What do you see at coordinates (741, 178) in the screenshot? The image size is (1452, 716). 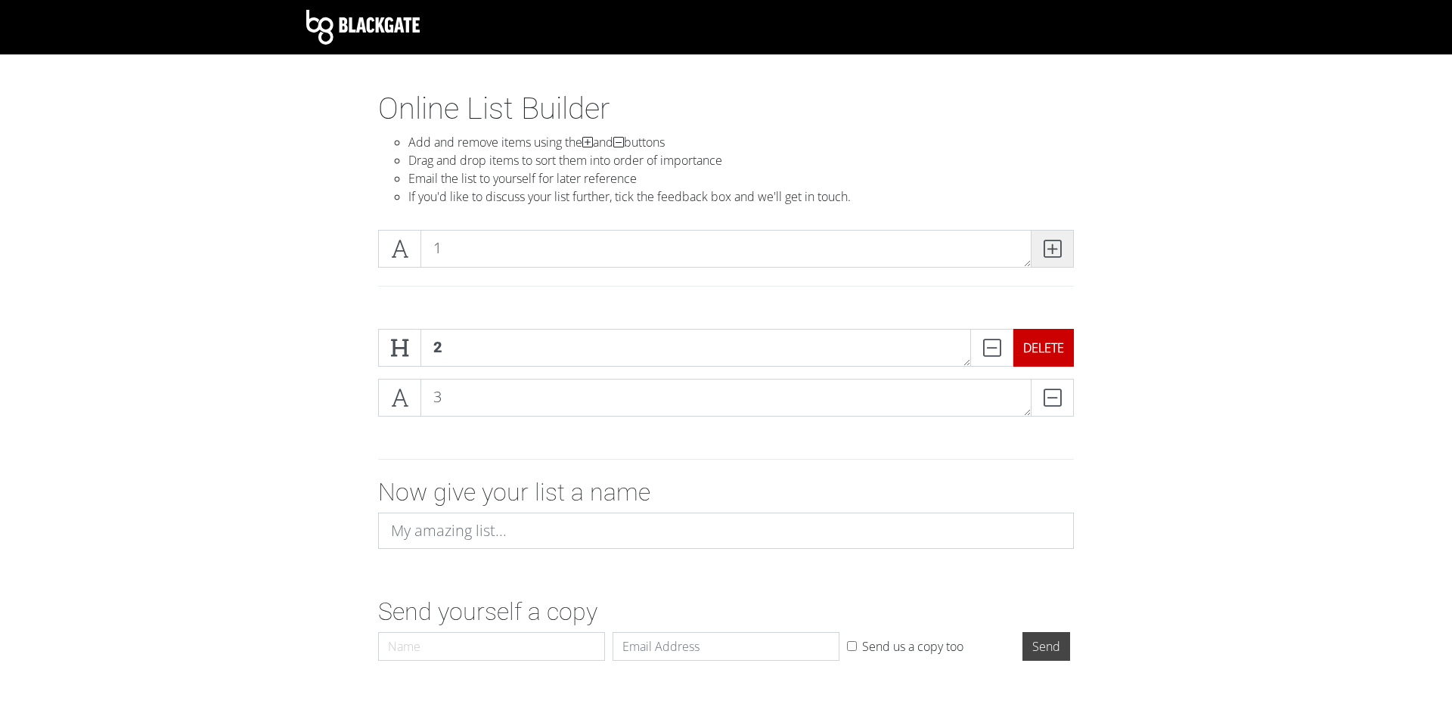 I see `li: Email the list to yourself for later reference` at bounding box center [741, 178].